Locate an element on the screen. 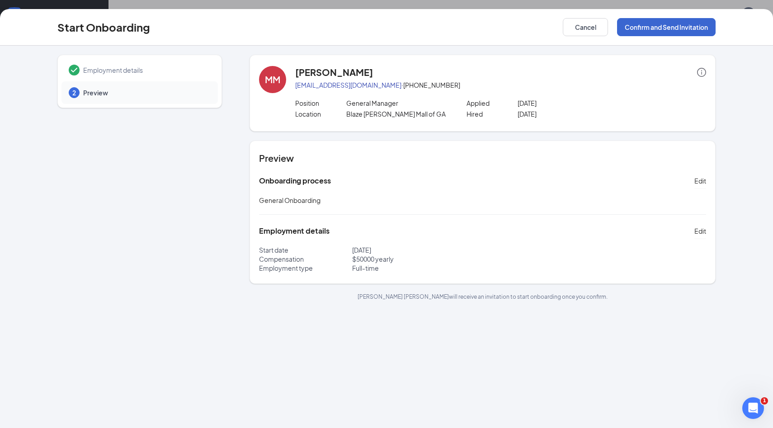 The width and height of the screenshot is (773, 428). div: MM is located at coordinates (272, 80).